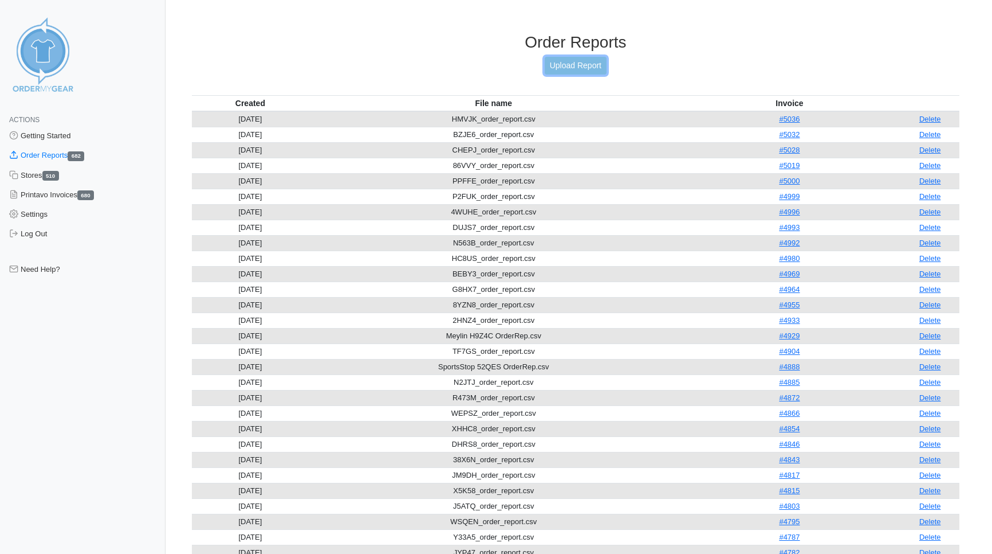 This screenshot has height=554, width=992. What do you see at coordinates (790, 490) in the screenshot?
I see `a: #4815` at bounding box center [790, 490].